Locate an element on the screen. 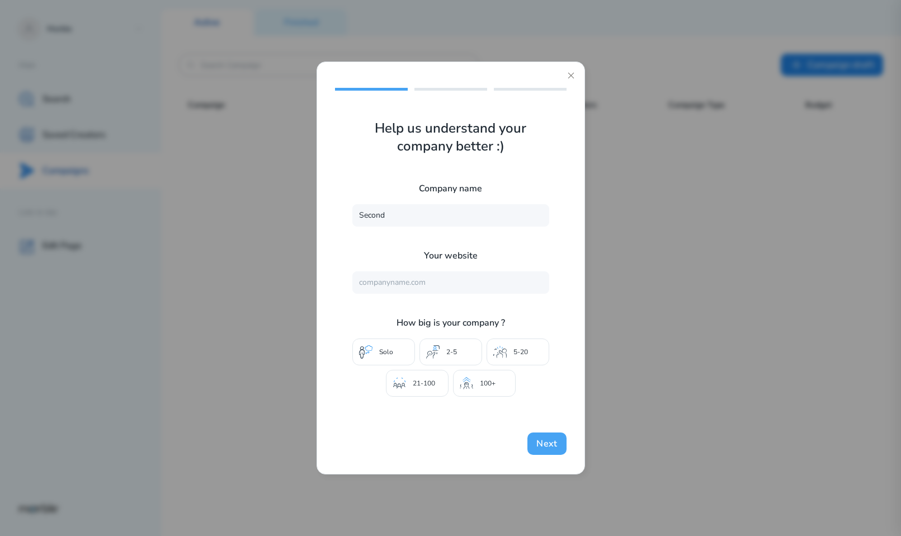 This screenshot has height=536, width=901. p: 2-5 is located at coordinates (451, 352).